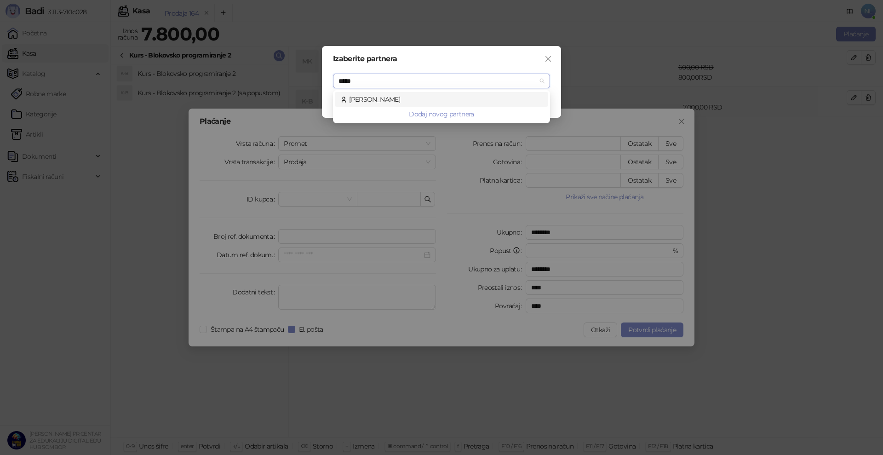 The image size is (883, 455). What do you see at coordinates (548, 59) in the screenshot?
I see `span: close` at bounding box center [548, 59].